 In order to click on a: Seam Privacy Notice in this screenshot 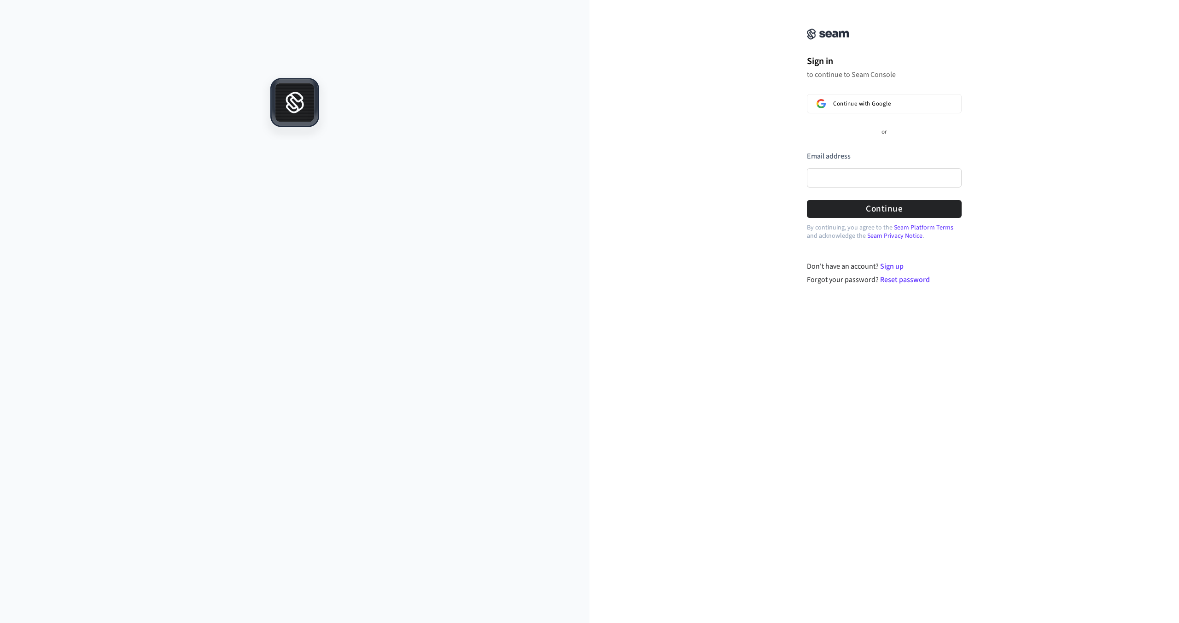, I will do `click(895, 236)`.